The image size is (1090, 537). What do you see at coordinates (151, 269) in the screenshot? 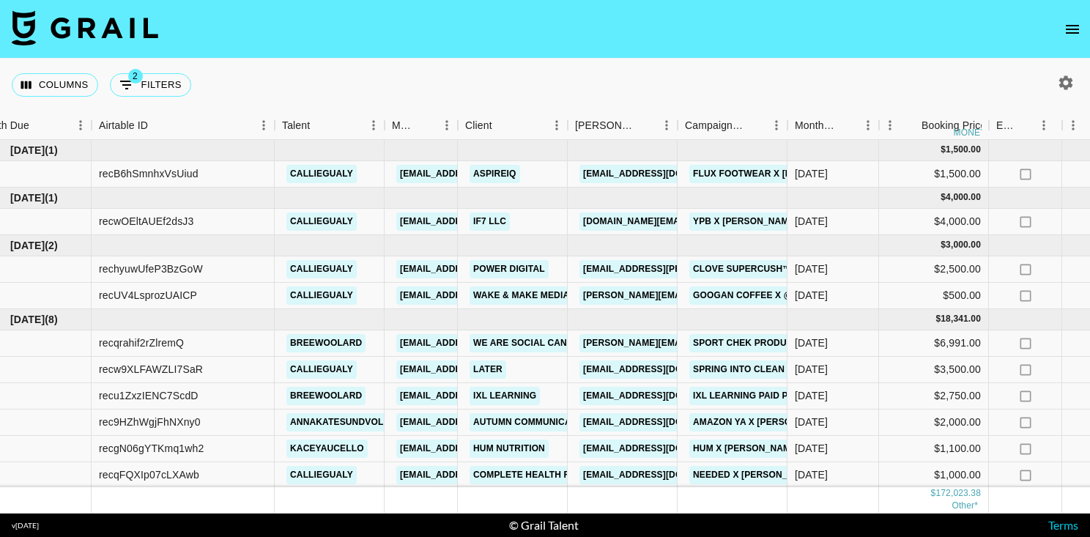
I see `div: rechyuwUfeP3BzGoW` at bounding box center [151, 269].